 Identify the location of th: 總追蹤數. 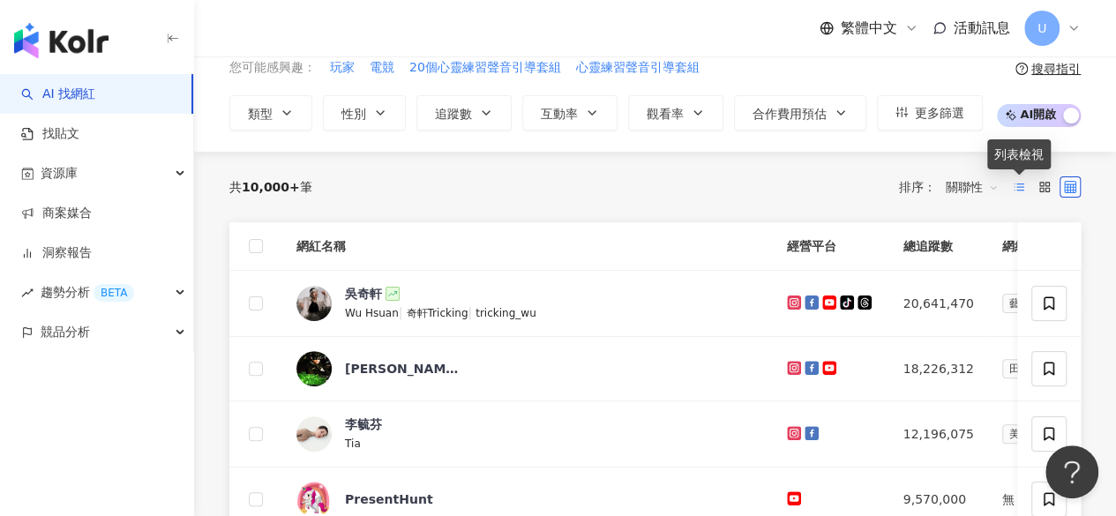
(938, 246).